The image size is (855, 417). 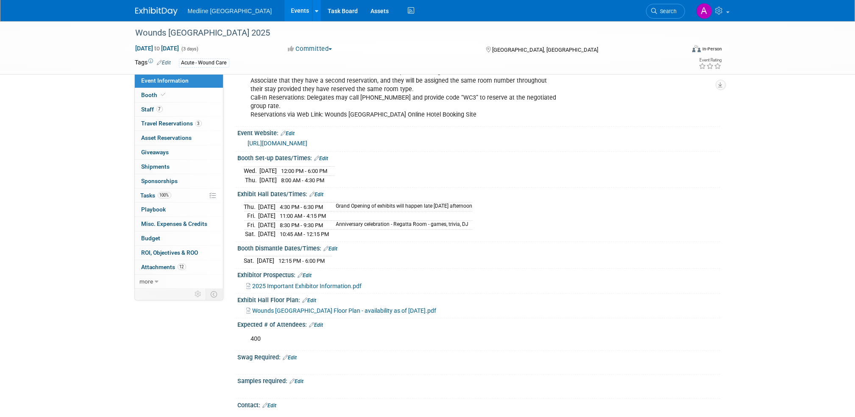 What do you see at coordinates (302, 261) in the screenshot?
I see `span: 12:15 PM - 6:00 PM` at bounding box center [302, 261].